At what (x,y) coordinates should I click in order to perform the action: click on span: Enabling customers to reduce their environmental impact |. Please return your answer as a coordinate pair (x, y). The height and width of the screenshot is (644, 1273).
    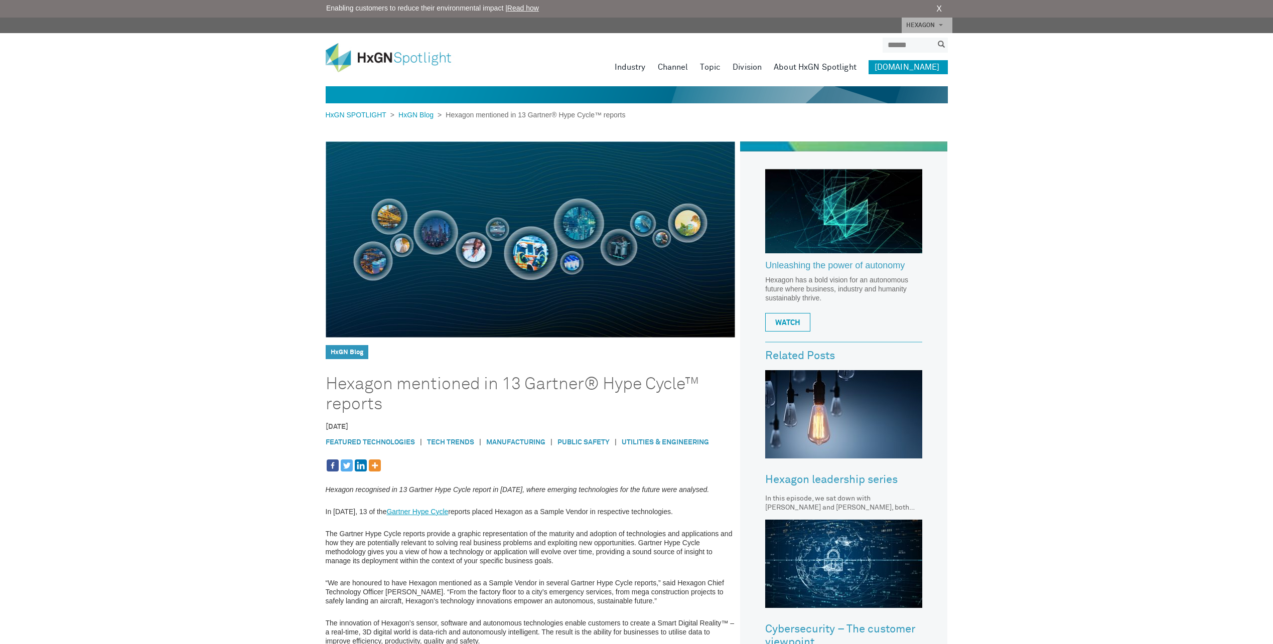
    Looking at the image, I should click on (433, 8).